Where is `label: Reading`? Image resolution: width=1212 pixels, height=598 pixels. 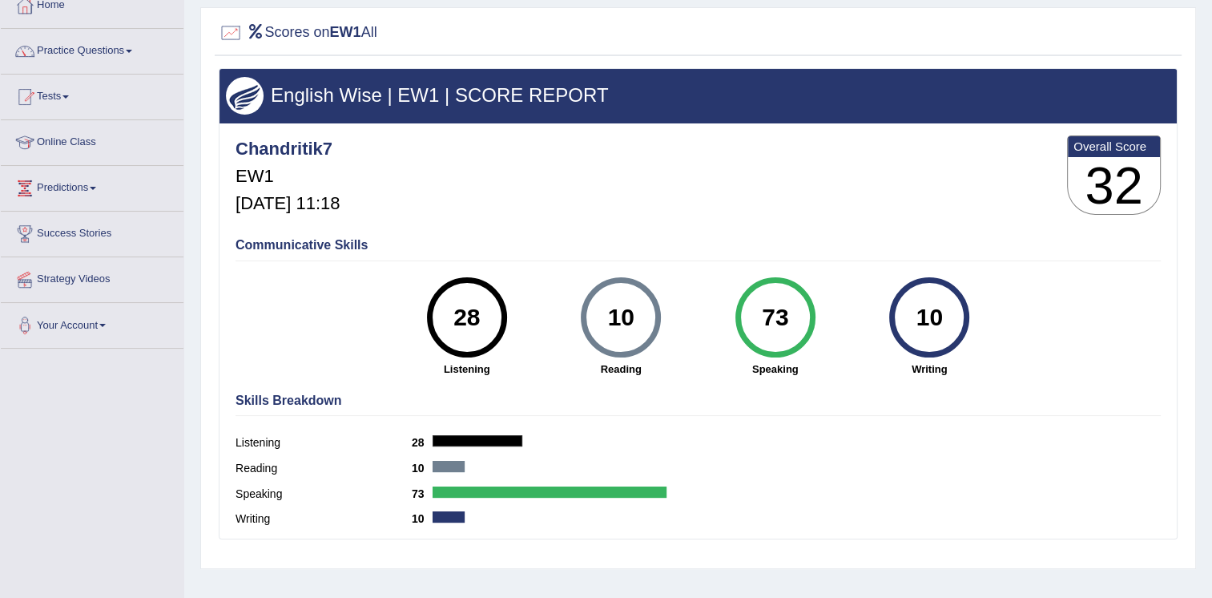
label: Reading is located at coordinates (324, 468).